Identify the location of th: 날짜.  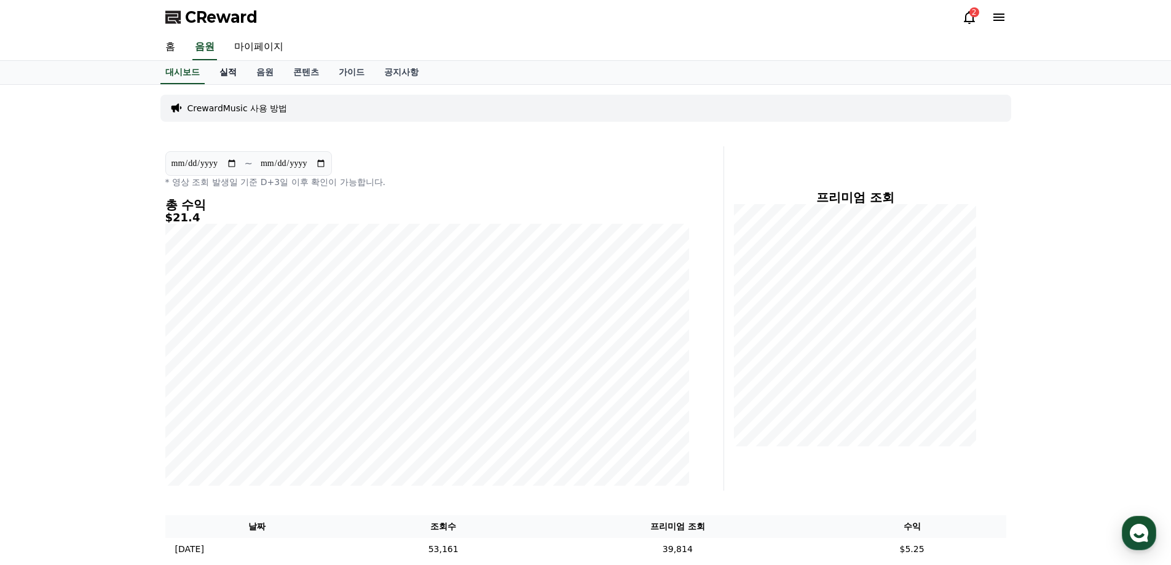
(258, 526).